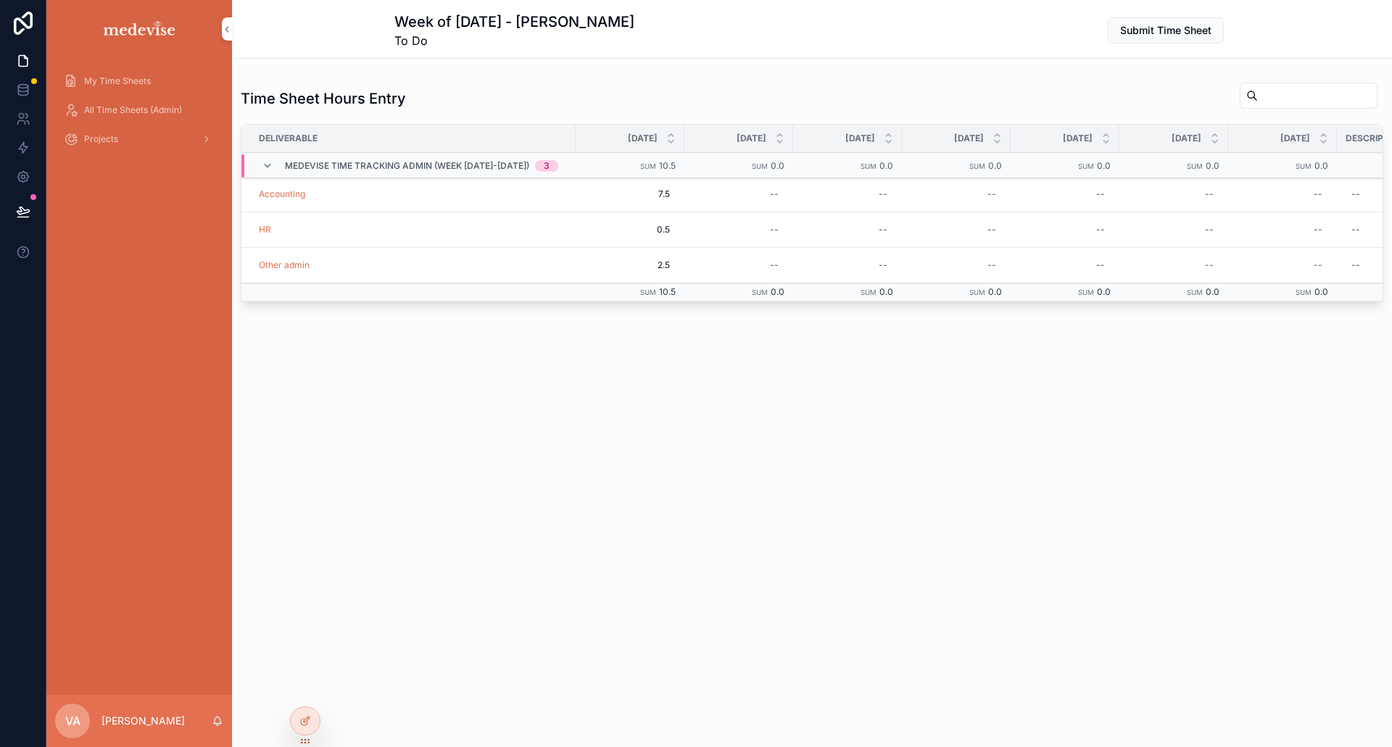 Image resolution: width=1392 pixels, height=747 pixels. What do you see at coordinates (288, 138) in the screenshot?
I see `span: Deliverable` at bounding box center [288, 138].